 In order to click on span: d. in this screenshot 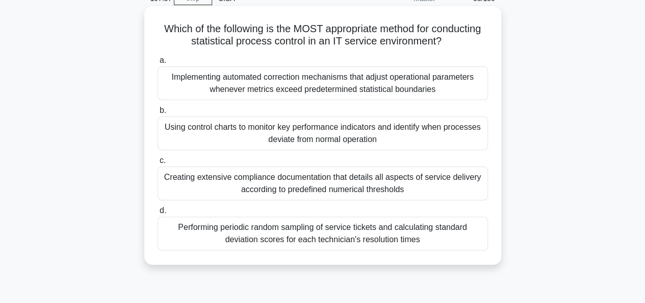, I will do `click(163, 210)`.